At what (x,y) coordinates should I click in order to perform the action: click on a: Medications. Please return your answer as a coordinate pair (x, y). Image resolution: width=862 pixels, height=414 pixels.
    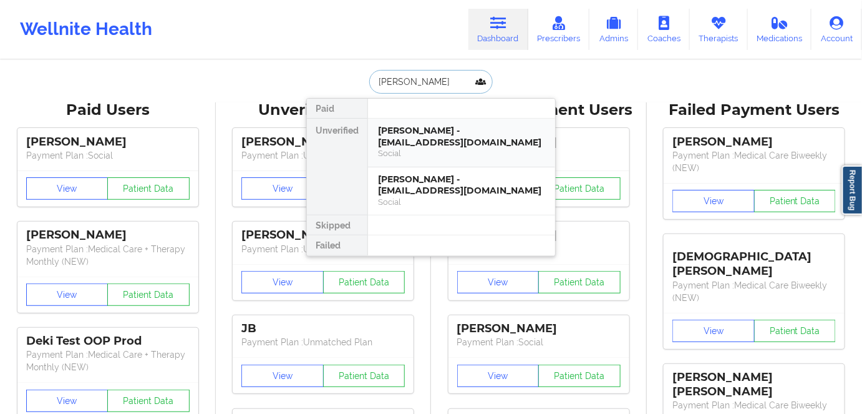
    Looking at the image, I should click on (780, 29).